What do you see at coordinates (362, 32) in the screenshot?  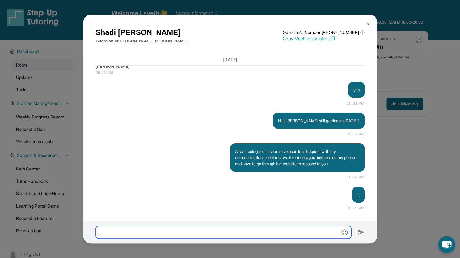 I see `span: ⓘ` at bounding box center [362, 32].